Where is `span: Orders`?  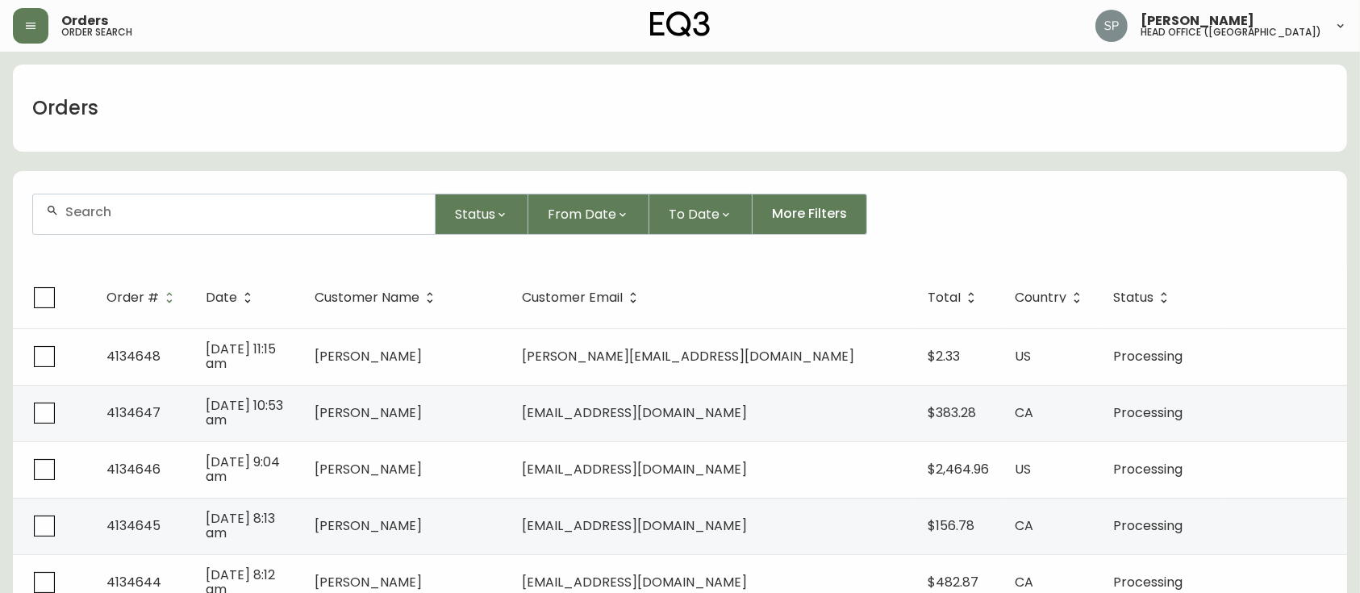 span: Orders is located at coordinates (85, 21).